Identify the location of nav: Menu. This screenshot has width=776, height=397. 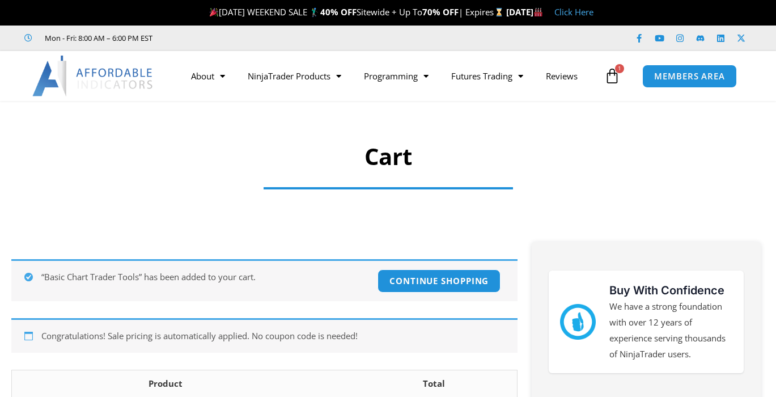
(391, 76).